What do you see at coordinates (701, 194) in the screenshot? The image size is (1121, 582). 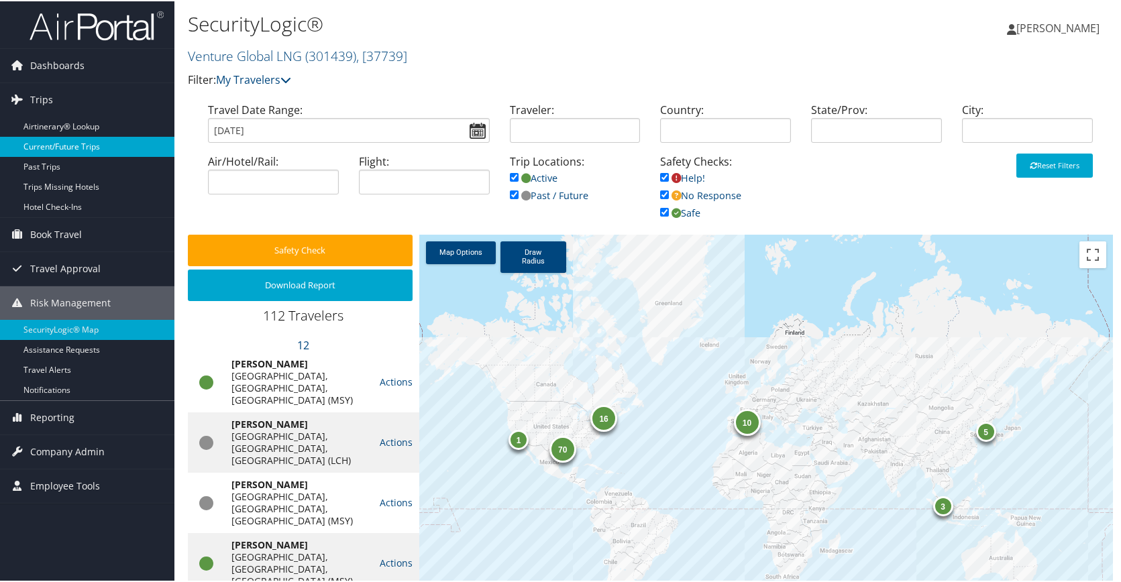 I see `a: No Response` at bounding box center [701, 194].